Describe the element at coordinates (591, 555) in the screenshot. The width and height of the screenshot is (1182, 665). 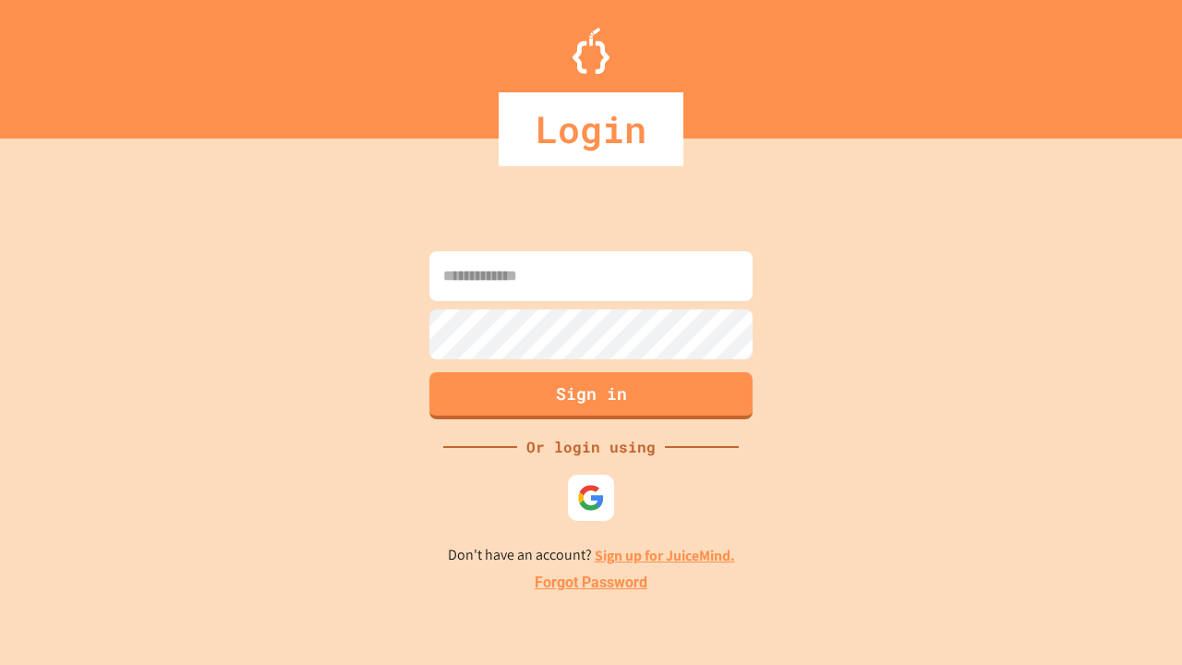
I see `p: Don't have an account?` at that location.